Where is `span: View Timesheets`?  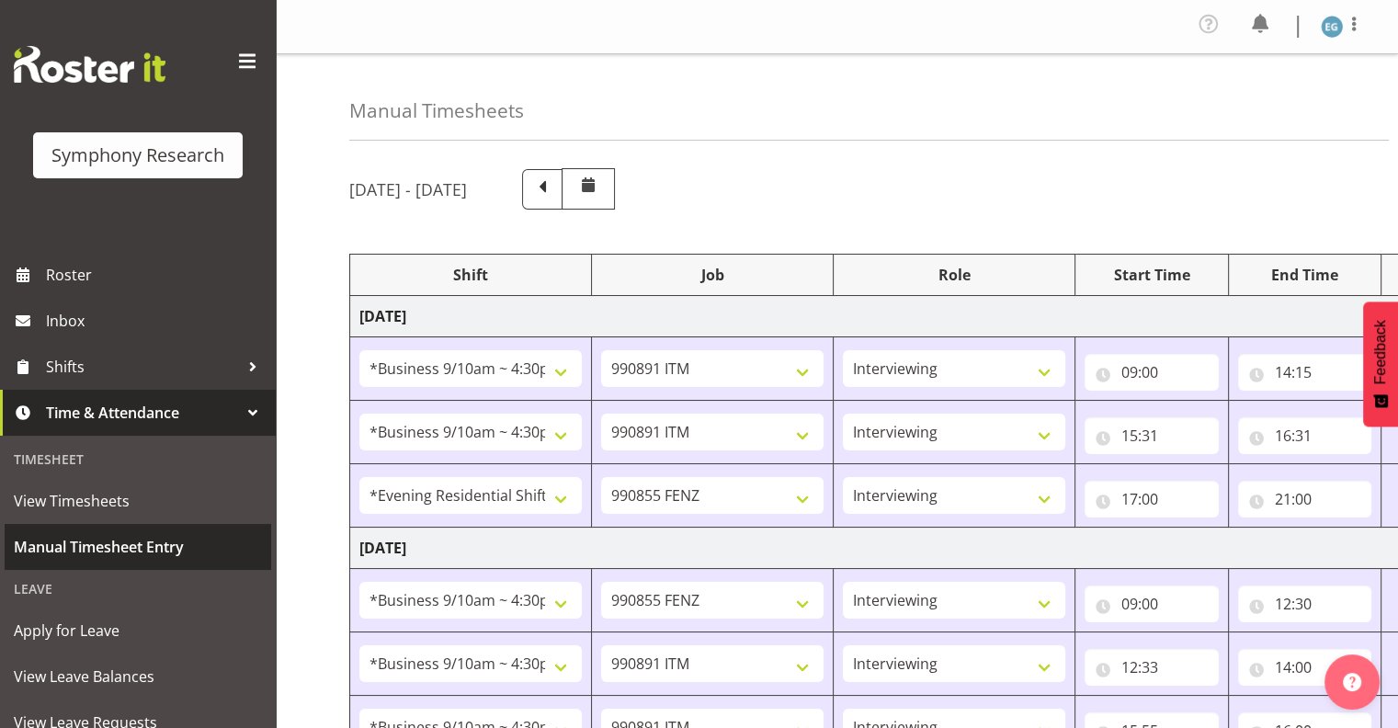 span: View Timesheets is located at coordinates (138, 501).